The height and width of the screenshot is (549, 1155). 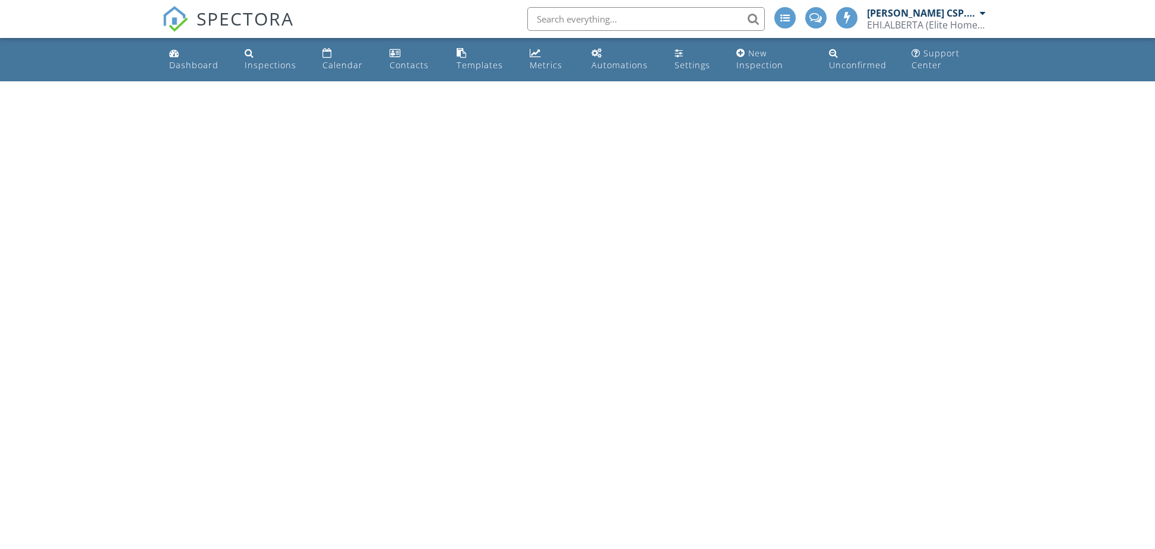 I want to click on div: Inspections, so click(x=270, y=65).